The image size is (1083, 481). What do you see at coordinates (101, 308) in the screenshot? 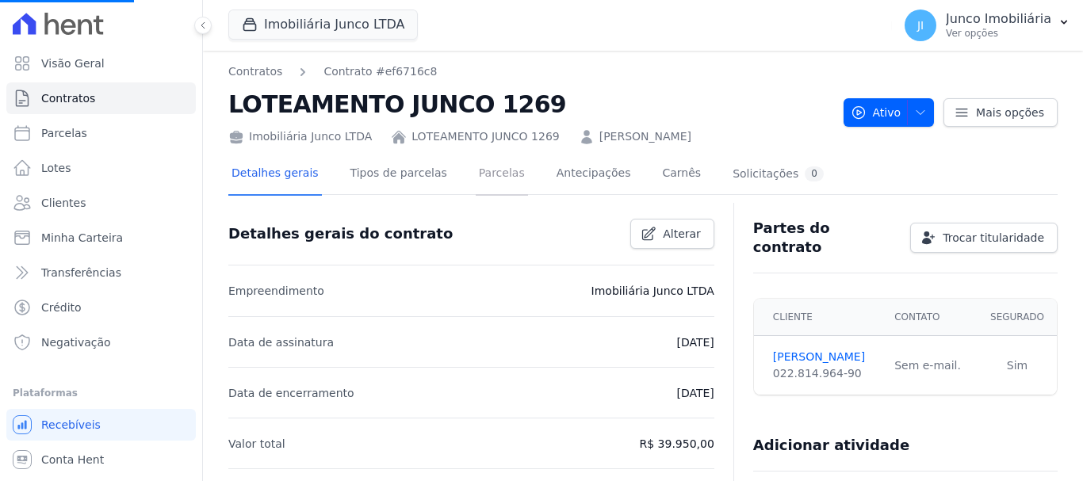
I see `a: Crédito` at bounding box center [101, 308].